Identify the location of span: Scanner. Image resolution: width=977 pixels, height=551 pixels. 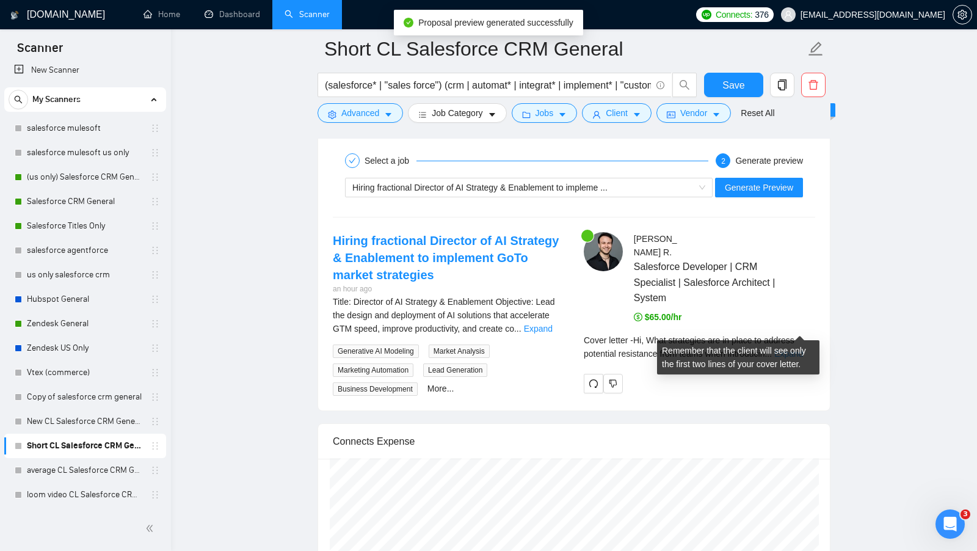
(40, 52).